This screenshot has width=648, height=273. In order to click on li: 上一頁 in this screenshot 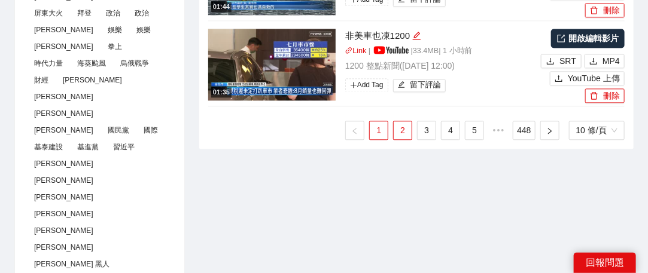, I will do `click(355, 130)`.